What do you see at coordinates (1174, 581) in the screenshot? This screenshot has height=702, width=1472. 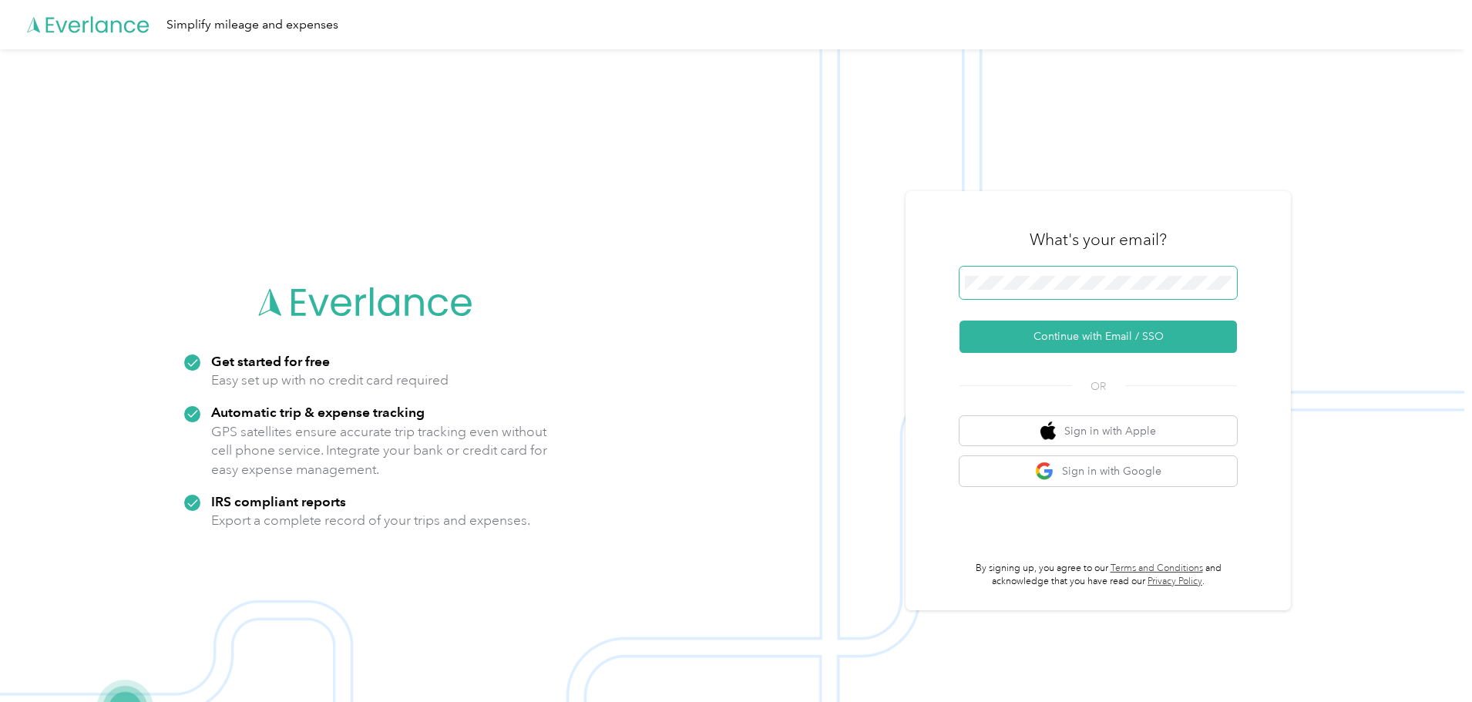 I see `a: Privacy Policy` at bounding box center [1174, 581].